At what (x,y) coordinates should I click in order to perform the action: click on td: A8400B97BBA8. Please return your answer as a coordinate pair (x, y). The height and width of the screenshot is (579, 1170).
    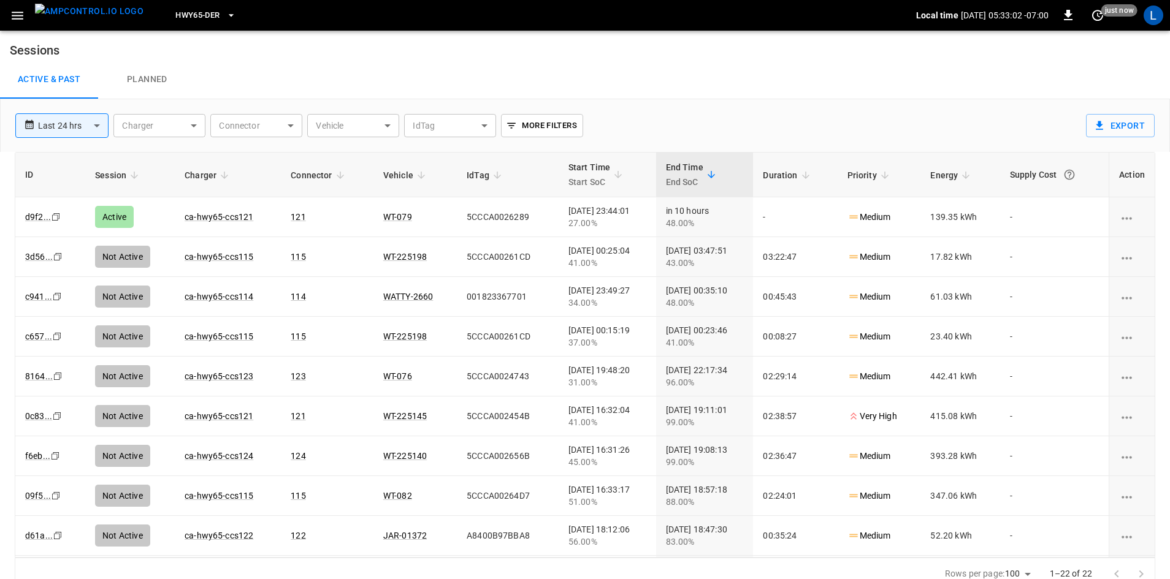
    Looking at the image, I should click on (508, 536).